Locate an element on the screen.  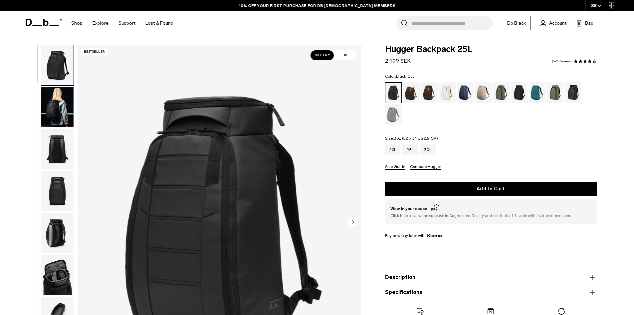
span: View in your space is located at coordinates (491, 208).